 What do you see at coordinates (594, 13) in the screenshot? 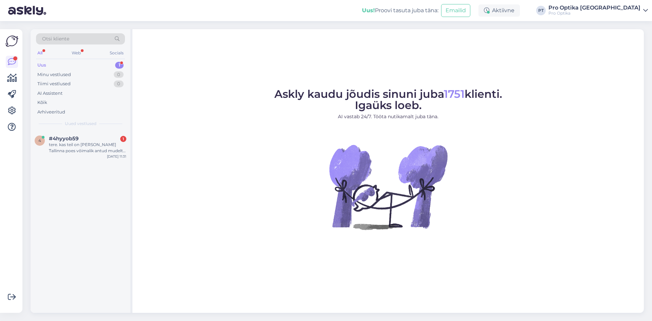
I see `div: Pro Optika` at bounding box center [594, 13].